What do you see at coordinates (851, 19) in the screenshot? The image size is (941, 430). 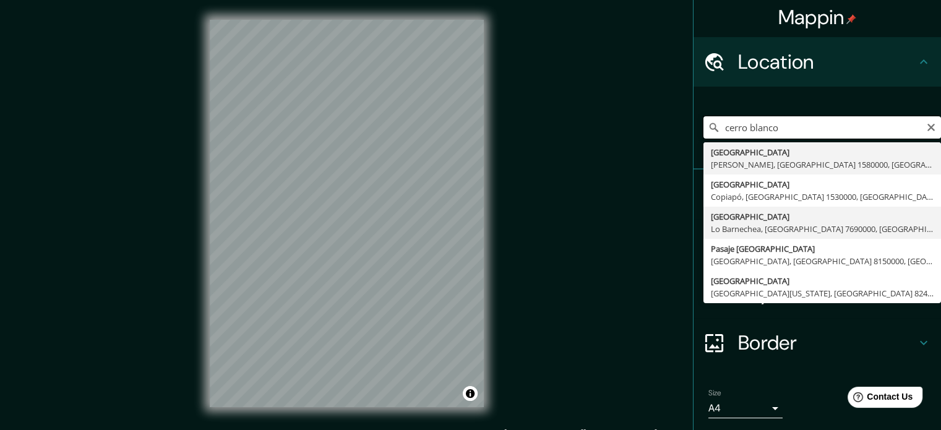 I see `img: pin-icon.png` at bounding box center [851, 19].